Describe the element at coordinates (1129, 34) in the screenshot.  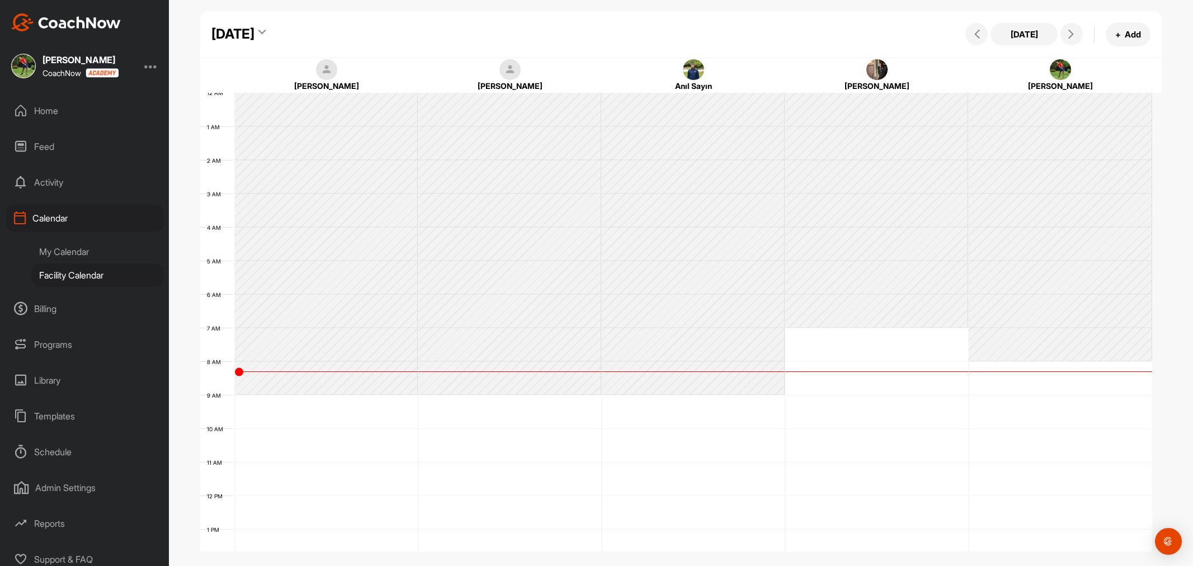
I see `button: +Add` at that location.